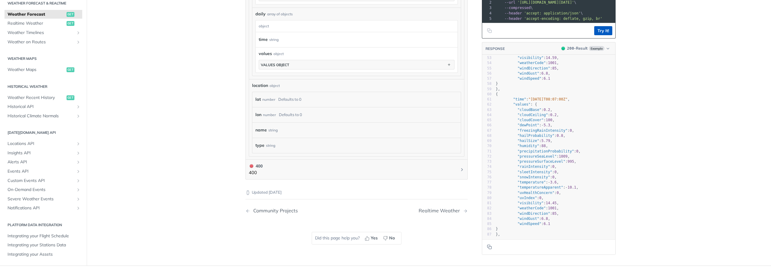  What do you see at coordinates (578, 49) in the screenshot?
I see `div: - Result` at bounding box center [578, 49].